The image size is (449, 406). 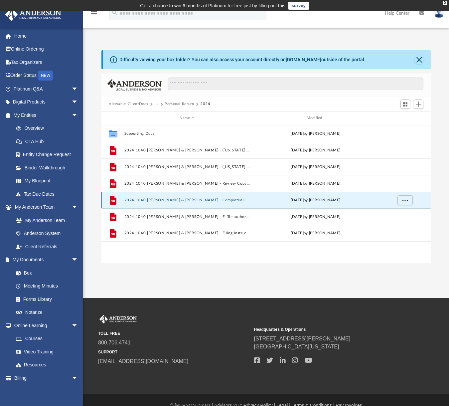 I want to click on a: Tax Due Dates, so click(x=49, y=194).